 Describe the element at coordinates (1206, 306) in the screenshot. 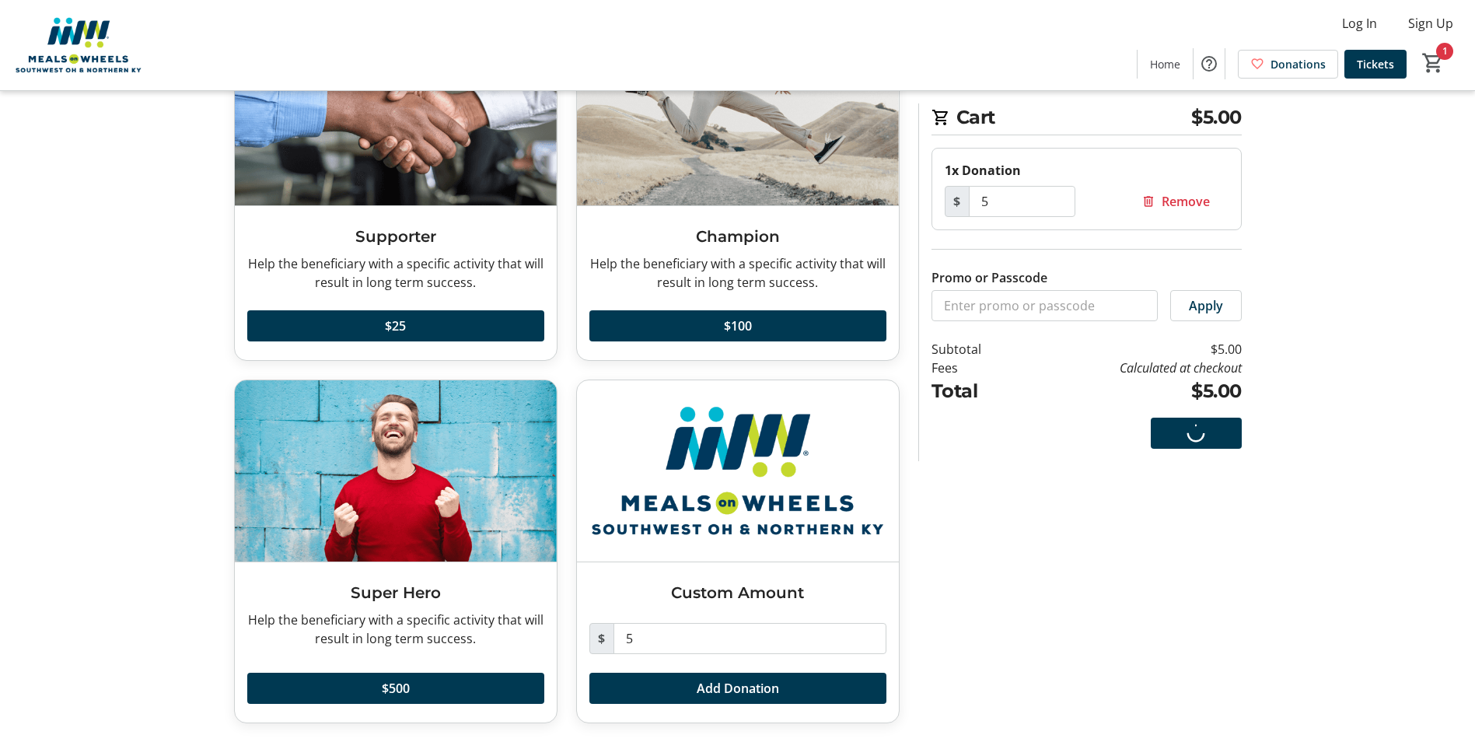

I see `span: Apply` at that location.